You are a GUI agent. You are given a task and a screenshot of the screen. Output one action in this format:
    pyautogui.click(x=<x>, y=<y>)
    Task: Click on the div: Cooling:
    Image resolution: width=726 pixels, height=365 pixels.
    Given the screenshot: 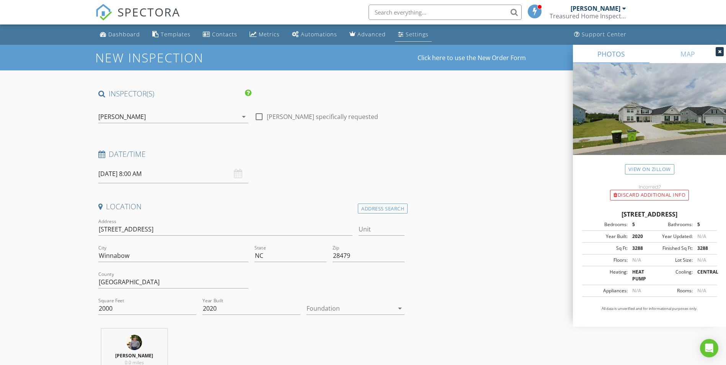 What is the action you would take?
    pyautogui.click(x=671, y=275)
    